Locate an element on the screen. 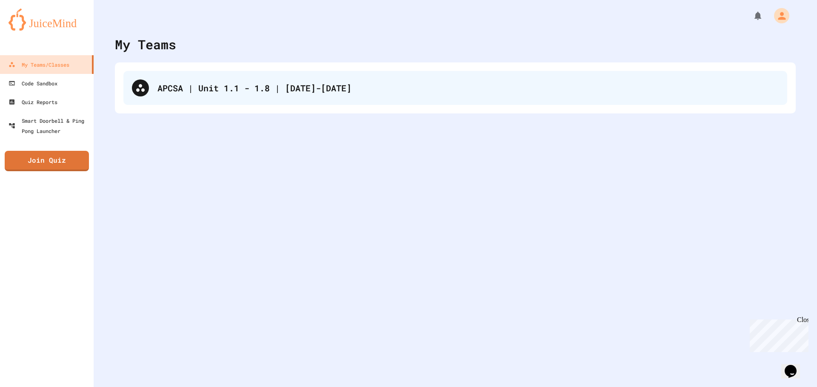 This screenshot has width=817, height=387. div: Code Sandbox is located at coordinates (33, 83).